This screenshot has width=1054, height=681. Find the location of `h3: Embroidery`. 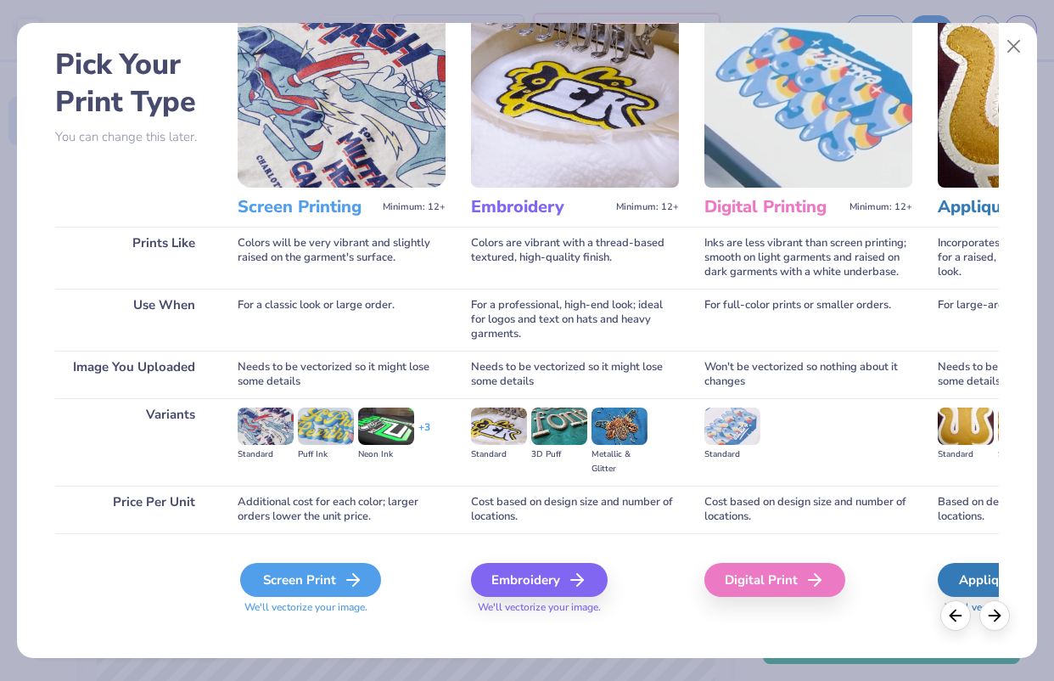

h3: Embroidery is located at coordinates (540, 207).